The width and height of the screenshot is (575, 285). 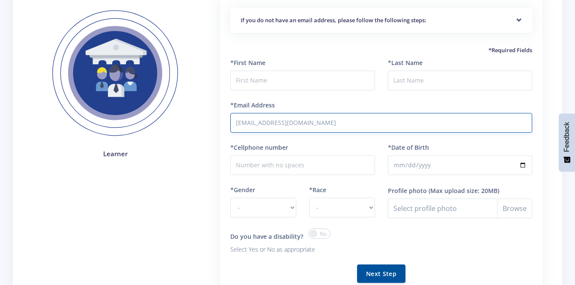 I want to click on label: (Max upload size: 20MB), so click(x=464, y=191).